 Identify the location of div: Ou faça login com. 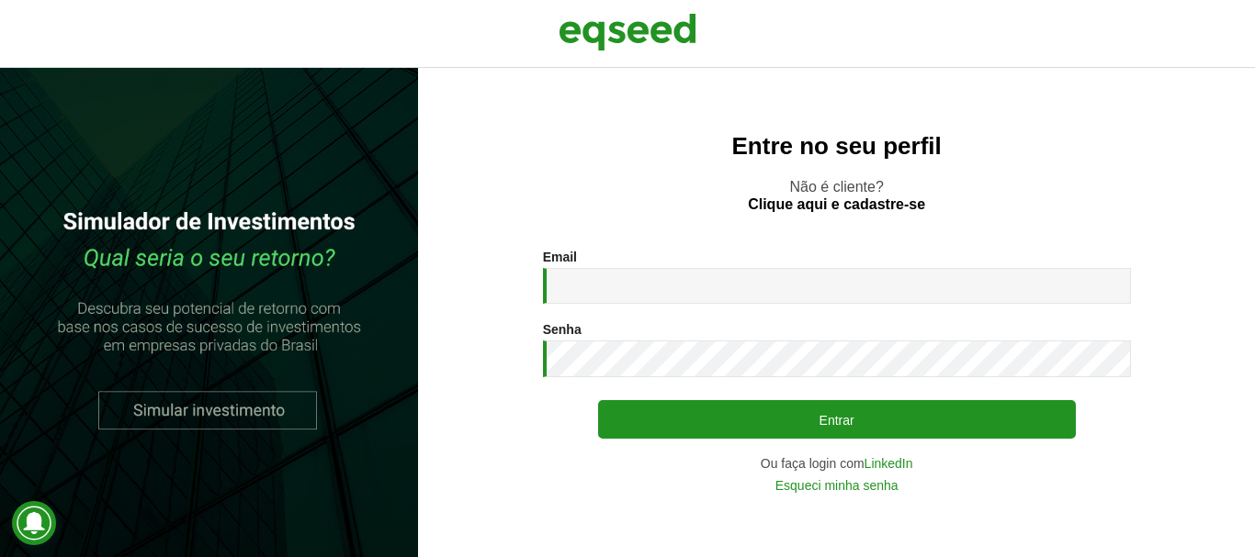
(837, 464).